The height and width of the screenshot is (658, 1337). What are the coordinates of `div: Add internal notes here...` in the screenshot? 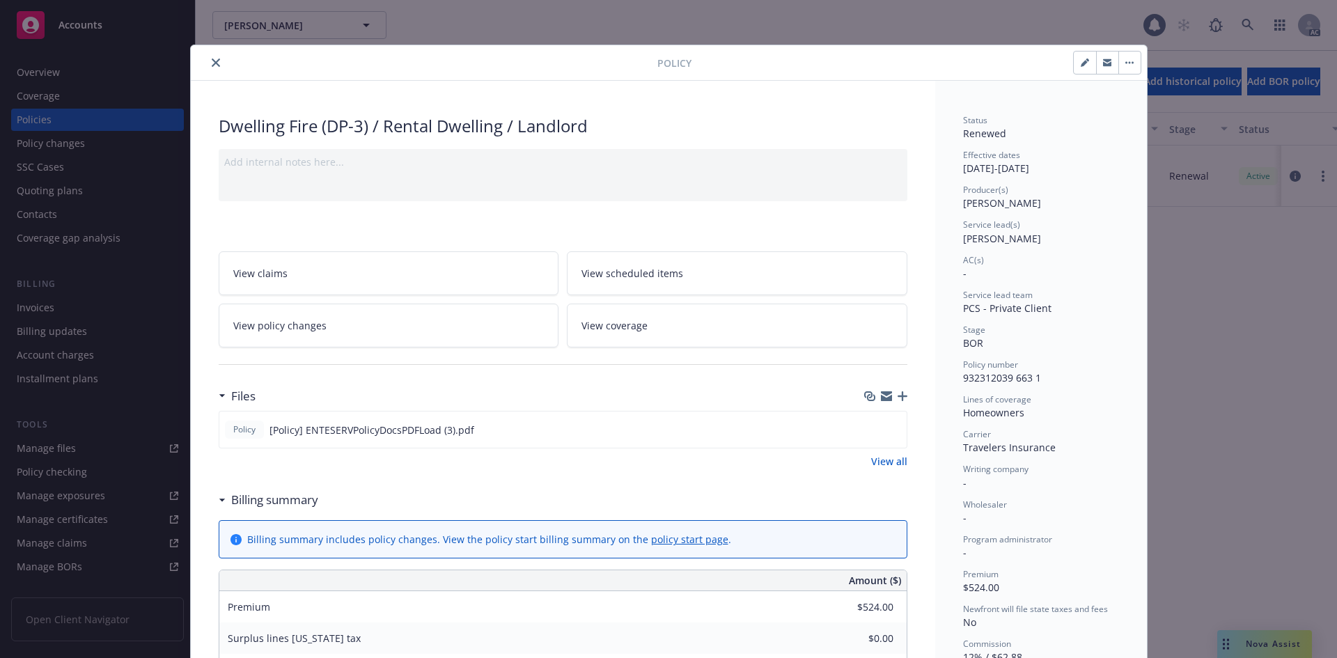 It's located at (563, 162).